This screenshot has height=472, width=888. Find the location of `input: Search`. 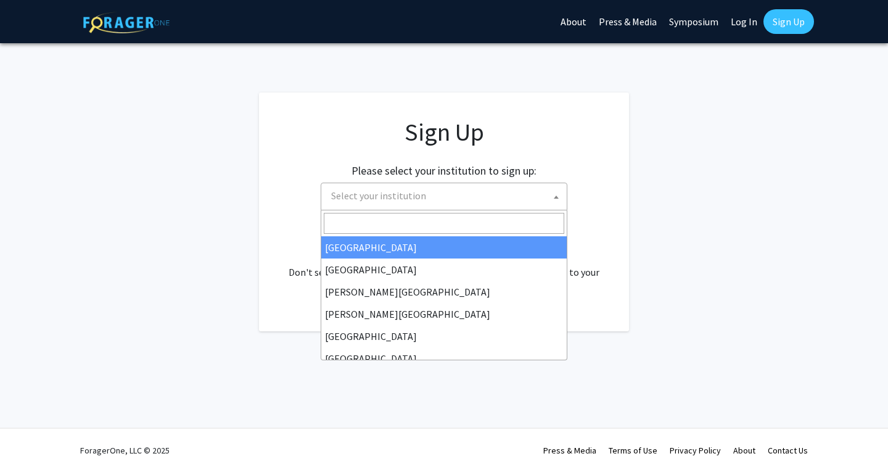

input: Search is located at coordinates (444, 223).